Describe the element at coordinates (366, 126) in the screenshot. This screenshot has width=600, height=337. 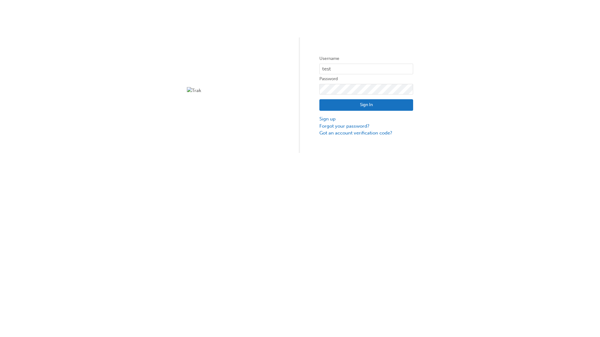
I see `a: Forgot your password?` at that location.